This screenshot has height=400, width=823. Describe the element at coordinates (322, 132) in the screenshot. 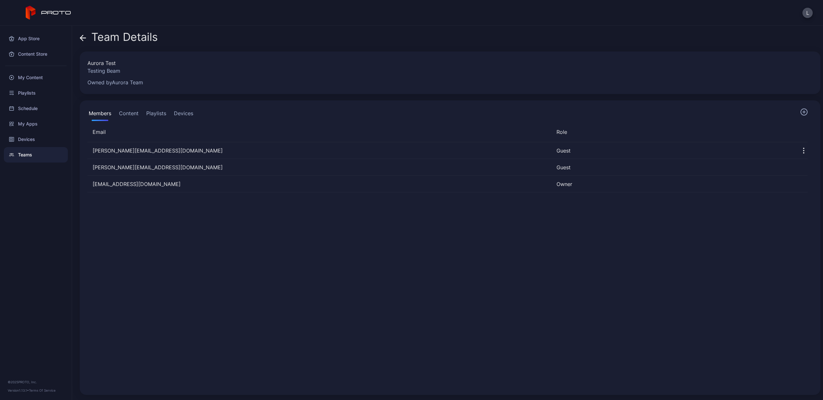

I see `div: Email` at that location.